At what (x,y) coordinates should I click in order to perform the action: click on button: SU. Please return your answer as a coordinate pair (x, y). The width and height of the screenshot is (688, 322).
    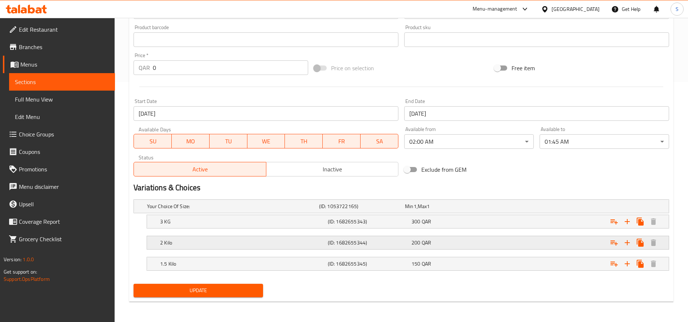
    Looking at the image, I should click on (152, 141).